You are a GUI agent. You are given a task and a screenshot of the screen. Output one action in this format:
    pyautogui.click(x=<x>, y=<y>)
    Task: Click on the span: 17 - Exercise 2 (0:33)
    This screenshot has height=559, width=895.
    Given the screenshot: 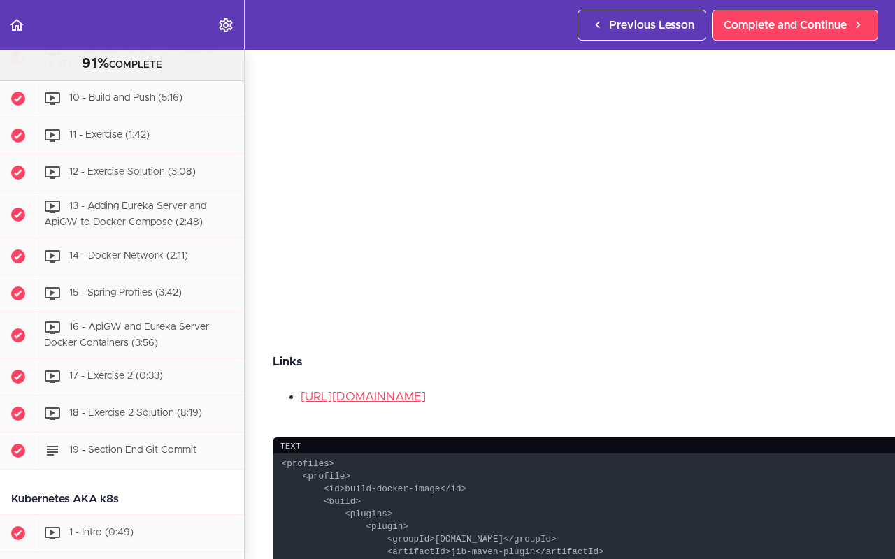 What is the action you would take?
    pyautogui.click(x=116, y=377)
    